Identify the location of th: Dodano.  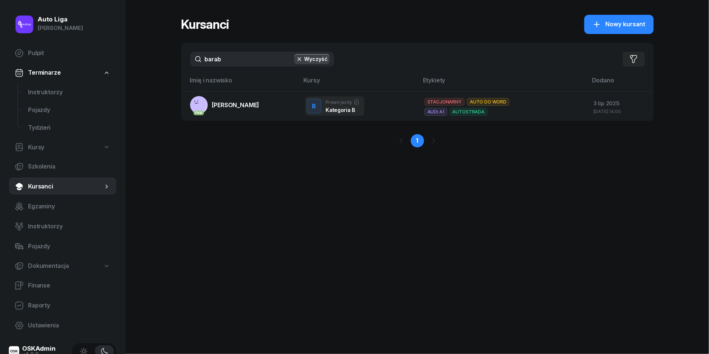
(620, 83).